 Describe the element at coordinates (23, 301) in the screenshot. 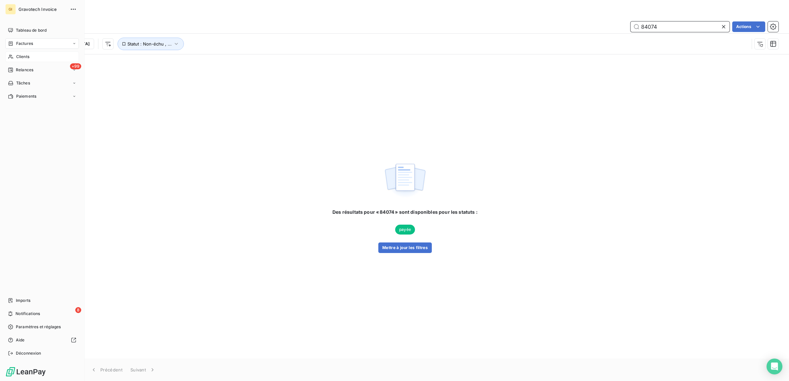

I see `span: Imports` at that location.